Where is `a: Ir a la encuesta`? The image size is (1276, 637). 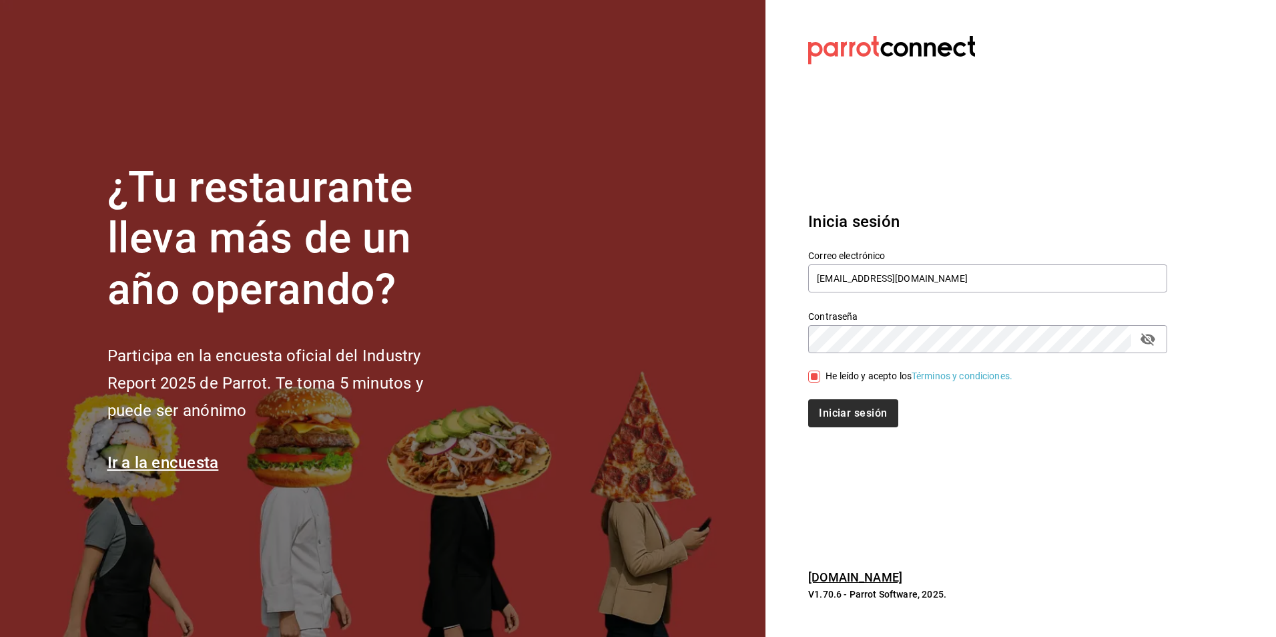 a: Ir a la encuesta is located at coordinates (163, 463).